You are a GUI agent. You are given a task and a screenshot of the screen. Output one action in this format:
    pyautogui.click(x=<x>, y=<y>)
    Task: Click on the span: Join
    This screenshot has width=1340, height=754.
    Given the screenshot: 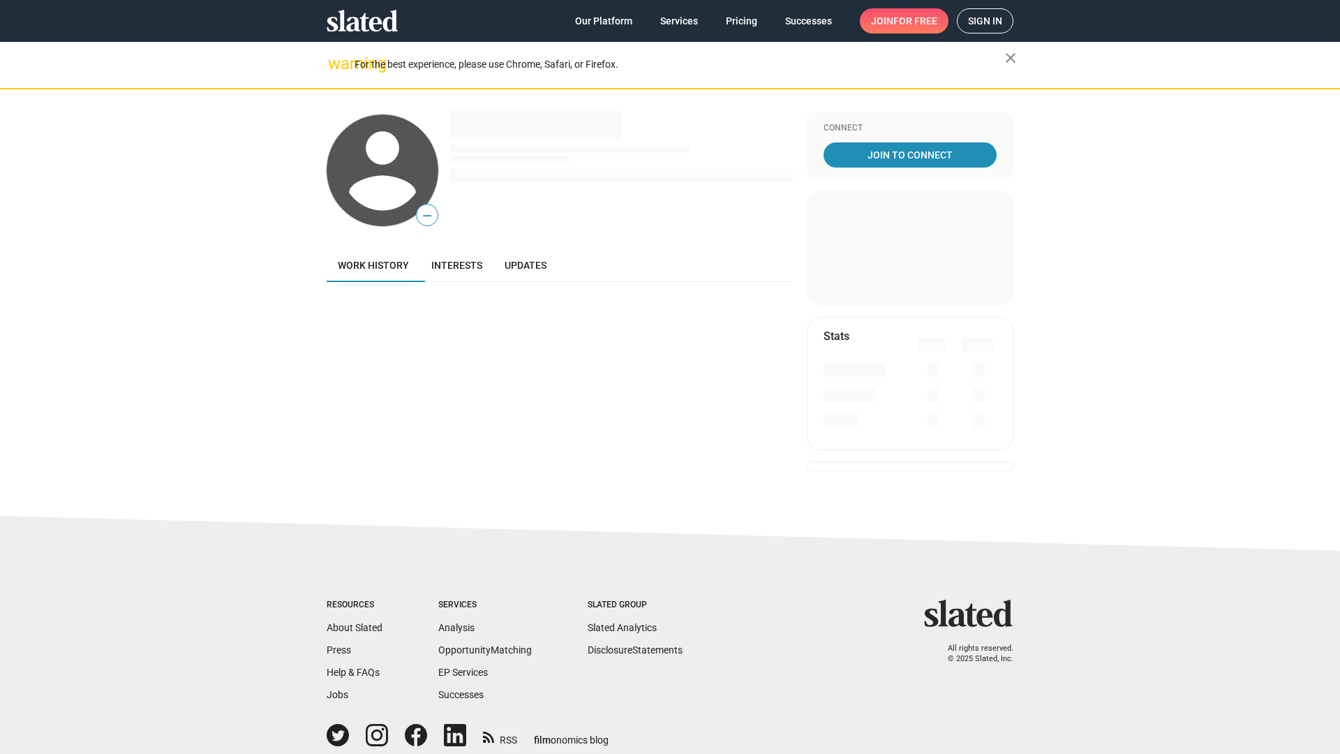 What is the action you would take?
    pyautogui.click(x=904, y=21)
    